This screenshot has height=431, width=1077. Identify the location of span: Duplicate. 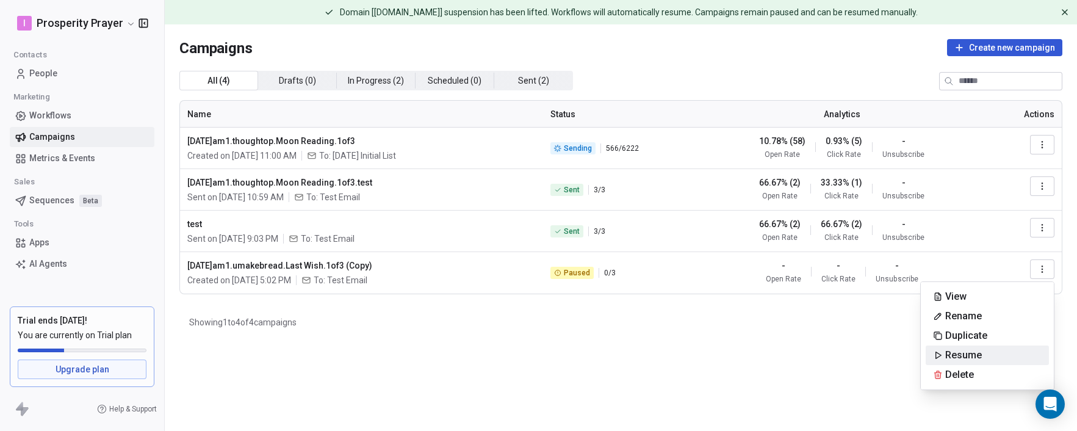
(966, 336).